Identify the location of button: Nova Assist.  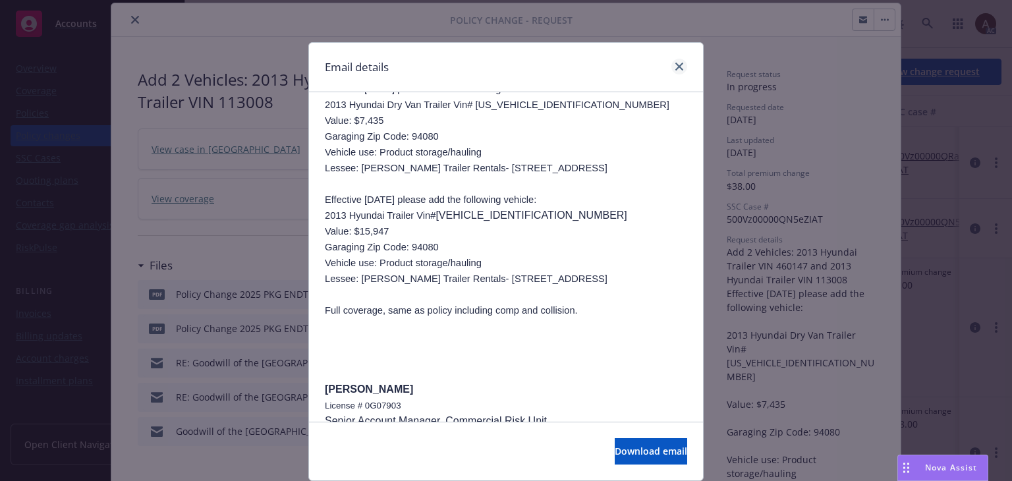
(943, 468).